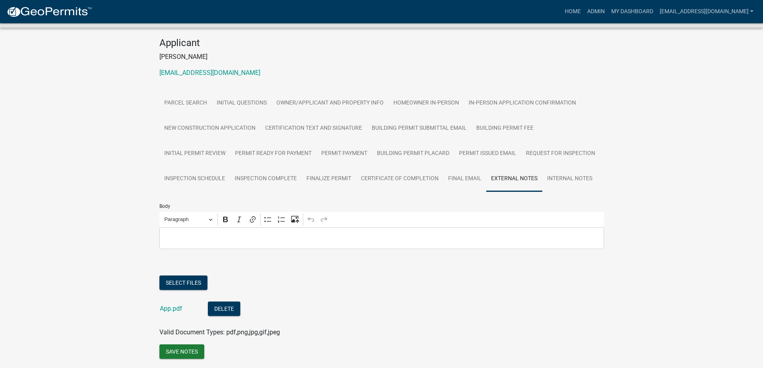  What do you see at coordinates (185, 103) in the screenshot?
I see `a: Parcel search` at bounding box center [185, 103].